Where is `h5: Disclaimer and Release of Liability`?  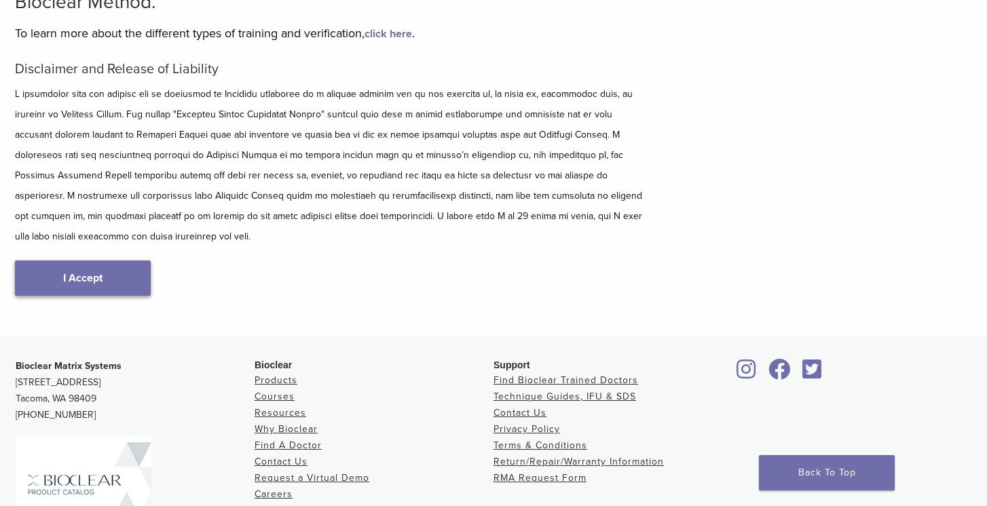 h5: Disclaimer and Release of Liability is located at coordinates (330, 69).